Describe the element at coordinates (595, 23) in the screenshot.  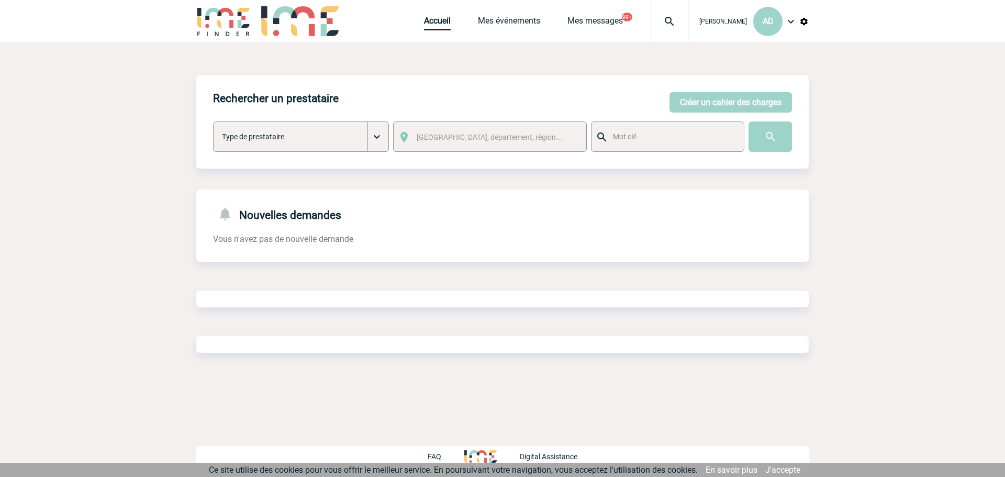
I see `a: Mes messages` at that location.